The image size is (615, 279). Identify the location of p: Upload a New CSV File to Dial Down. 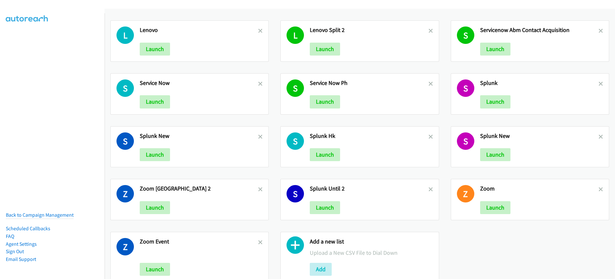
(371, 252).